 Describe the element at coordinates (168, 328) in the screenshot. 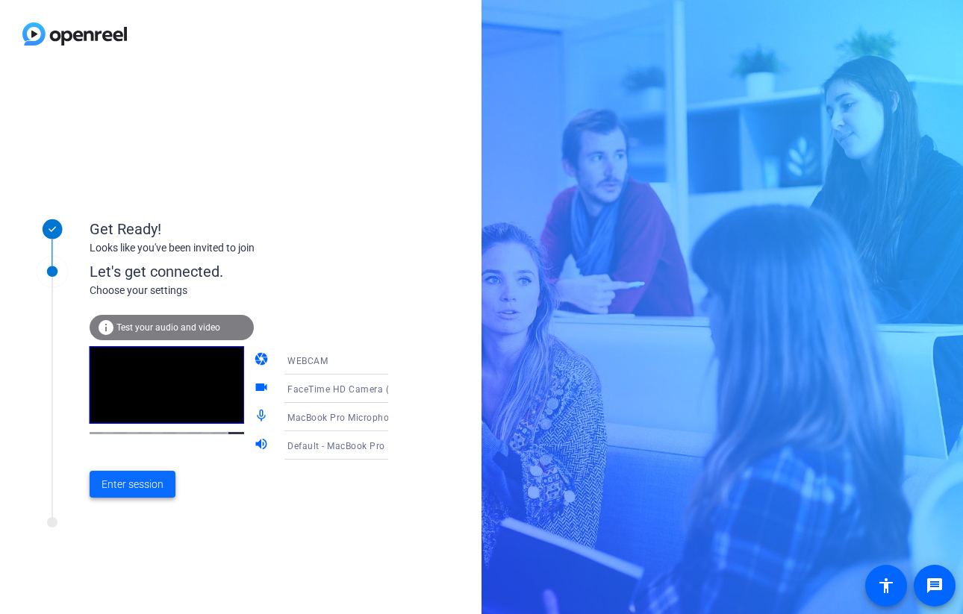

I see `span: Test your audio and video` at that location.